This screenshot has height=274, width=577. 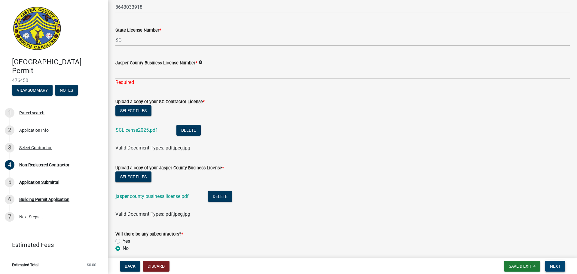 I want to click on button: Next, so click(x=555, y=266).